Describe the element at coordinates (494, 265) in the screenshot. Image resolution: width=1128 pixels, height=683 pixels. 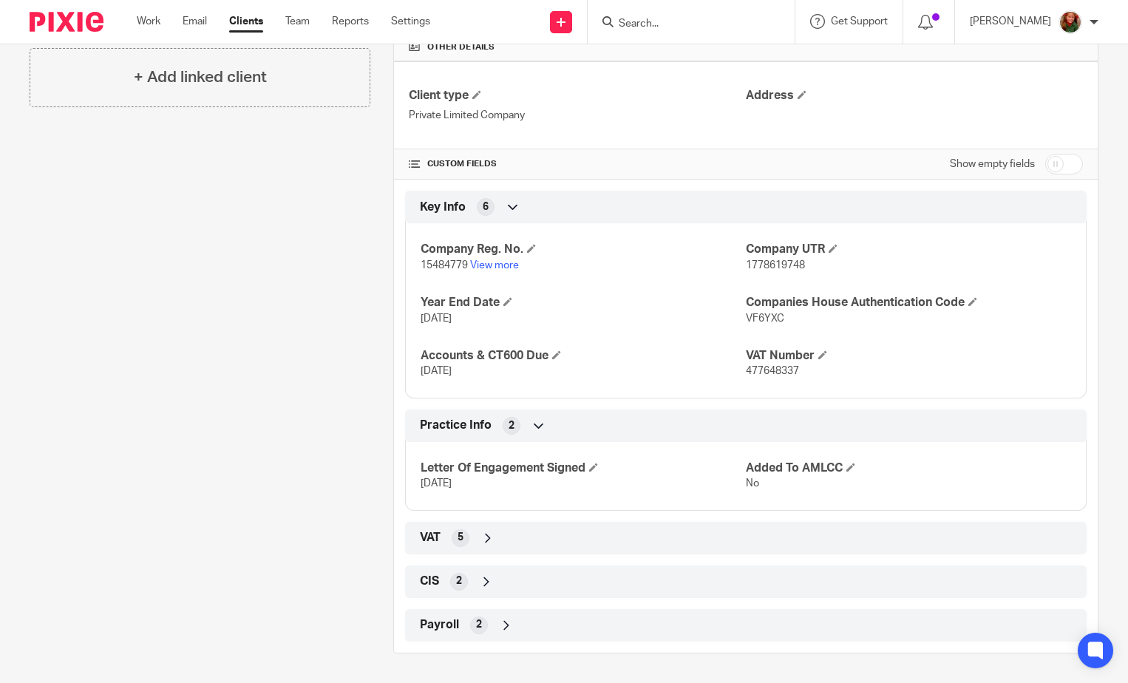
I see `a: View more` at that location.